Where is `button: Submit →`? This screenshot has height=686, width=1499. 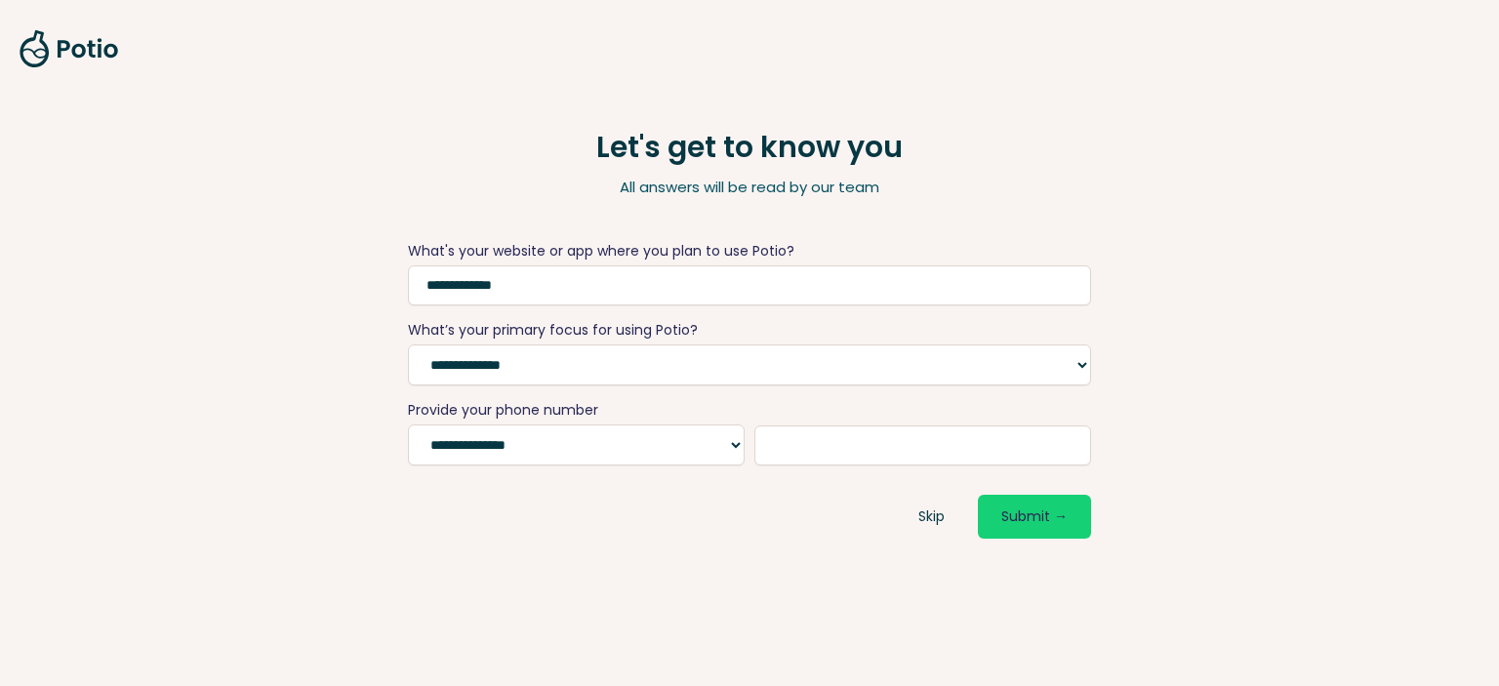
button: Submit → is located at coordinates (1034, 516).